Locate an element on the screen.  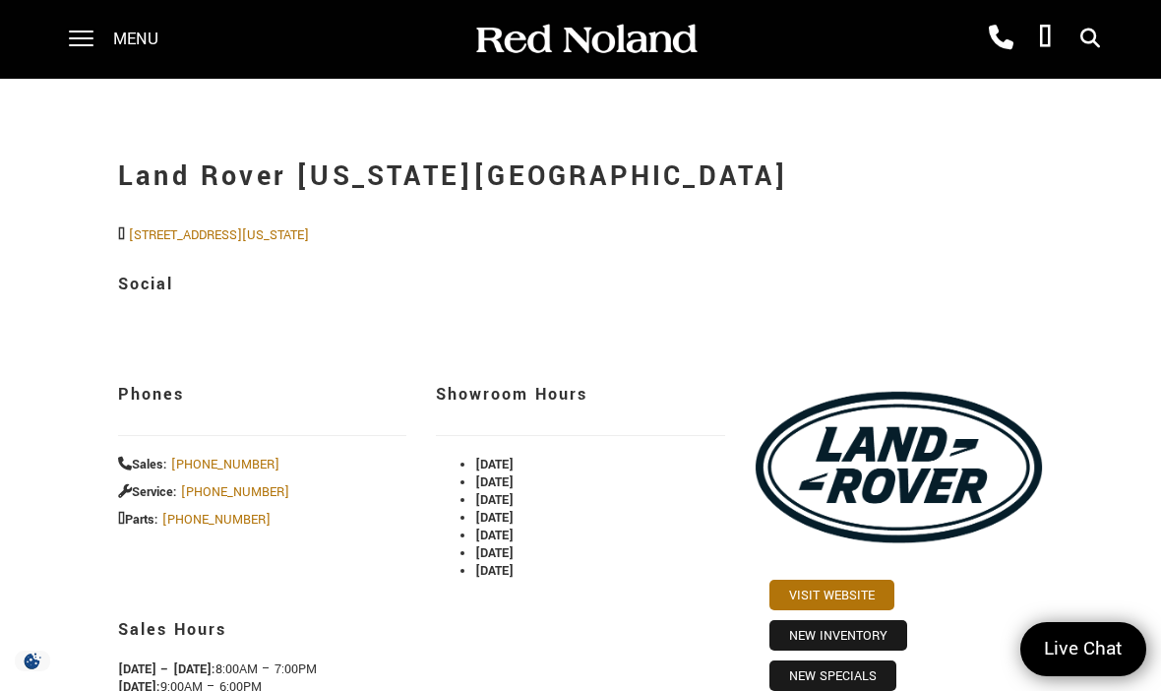
a: Live Chat is located at coordinates (1083, 648).